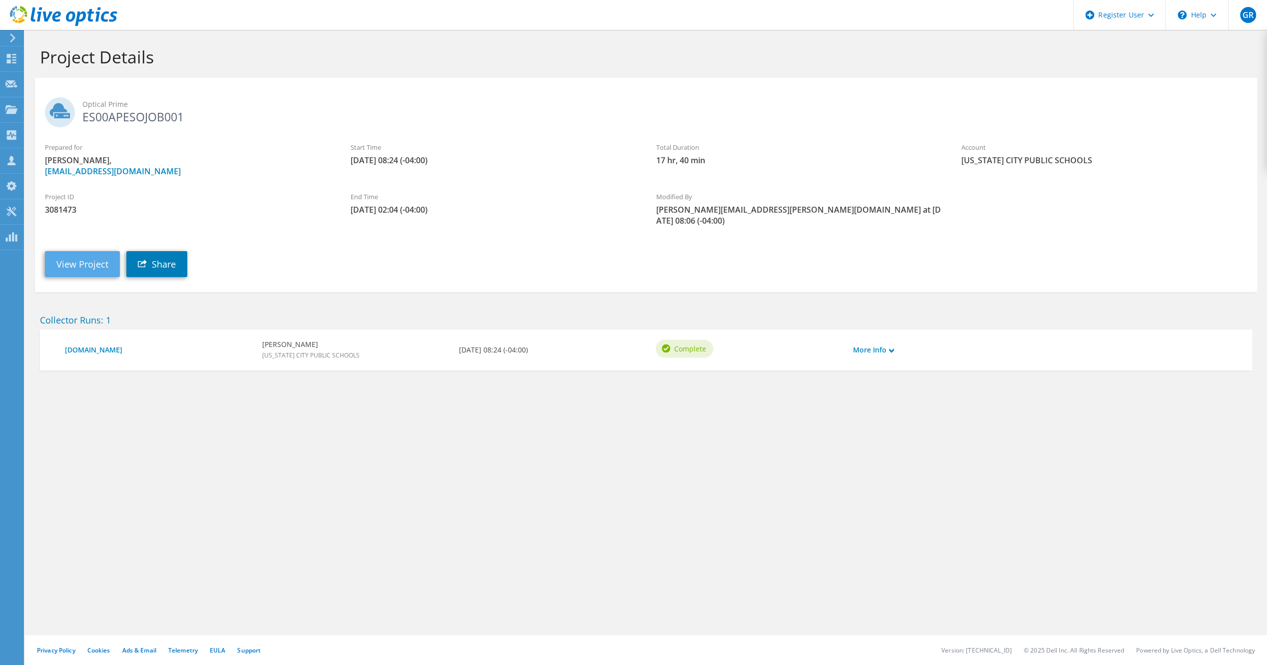 The width and height of the screenshot is (1267, 665). What do you see at coordinates (56, 650) in the screenshot?
I see `a: Privacy Policy` at bounding box center [56, 650].